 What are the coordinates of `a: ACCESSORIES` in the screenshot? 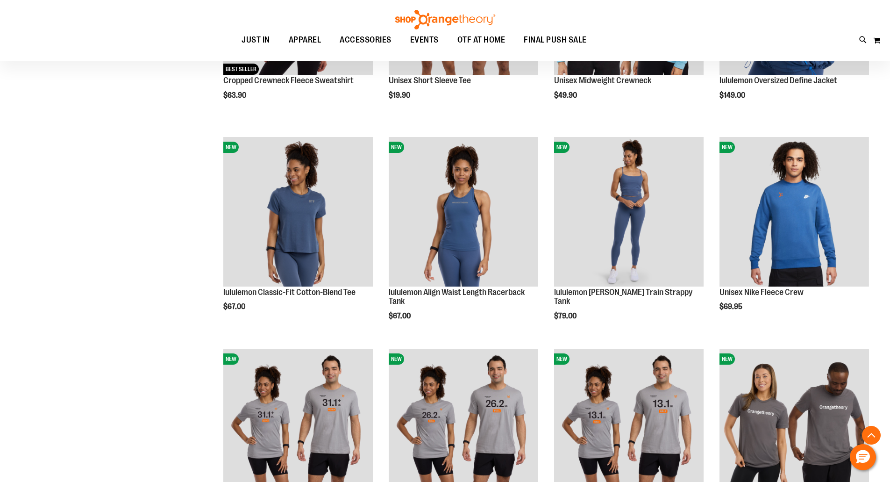 It's located at (366, 40).